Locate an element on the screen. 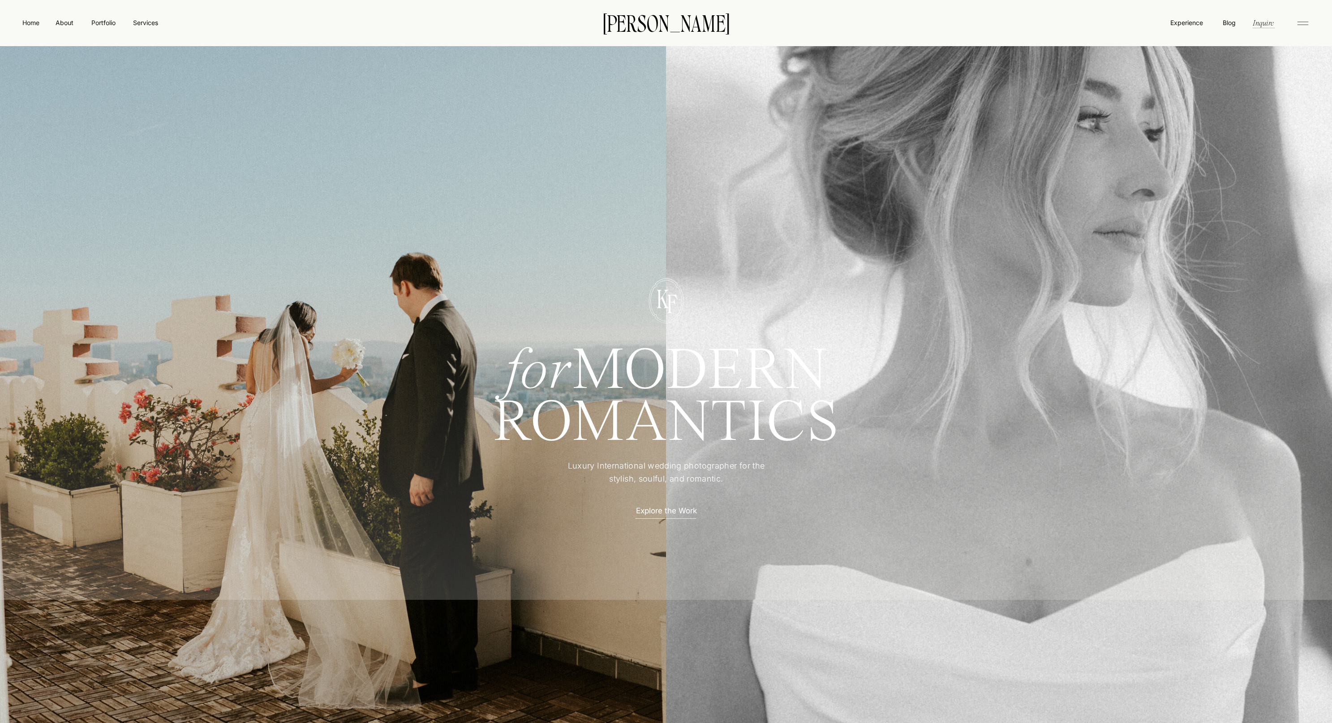 The height and width of the screenshot is (723, 1332). nav: Blog is located at coordinates (1229, 22).